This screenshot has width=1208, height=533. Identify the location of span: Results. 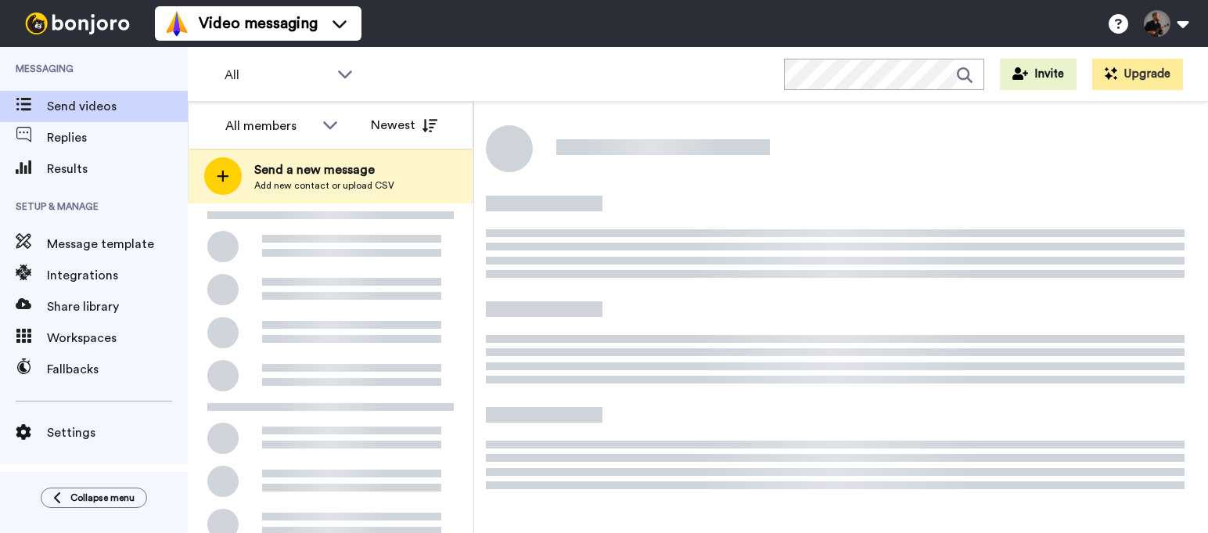
(117, 169).